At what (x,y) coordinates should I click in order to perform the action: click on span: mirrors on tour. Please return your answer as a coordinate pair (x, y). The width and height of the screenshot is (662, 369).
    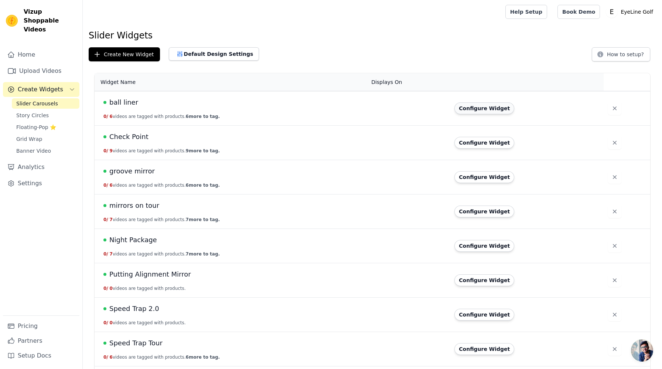
    Looking at the image, I should click on (134, 205).